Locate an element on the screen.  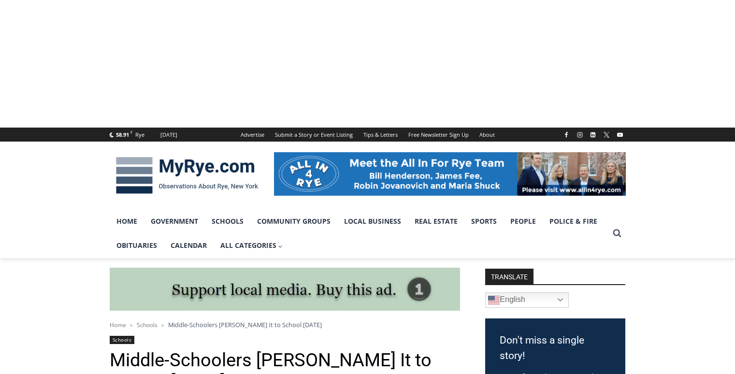
span: Home is located at coordinates (118, 325).